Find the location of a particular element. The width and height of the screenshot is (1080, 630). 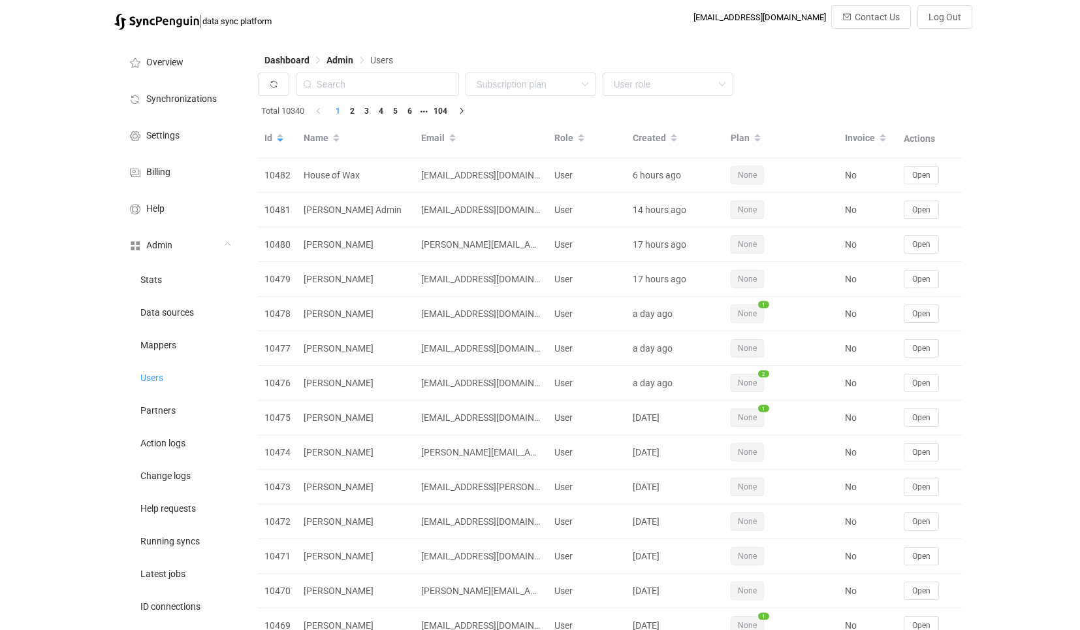

a: Users is located at coordinates (180, 377).